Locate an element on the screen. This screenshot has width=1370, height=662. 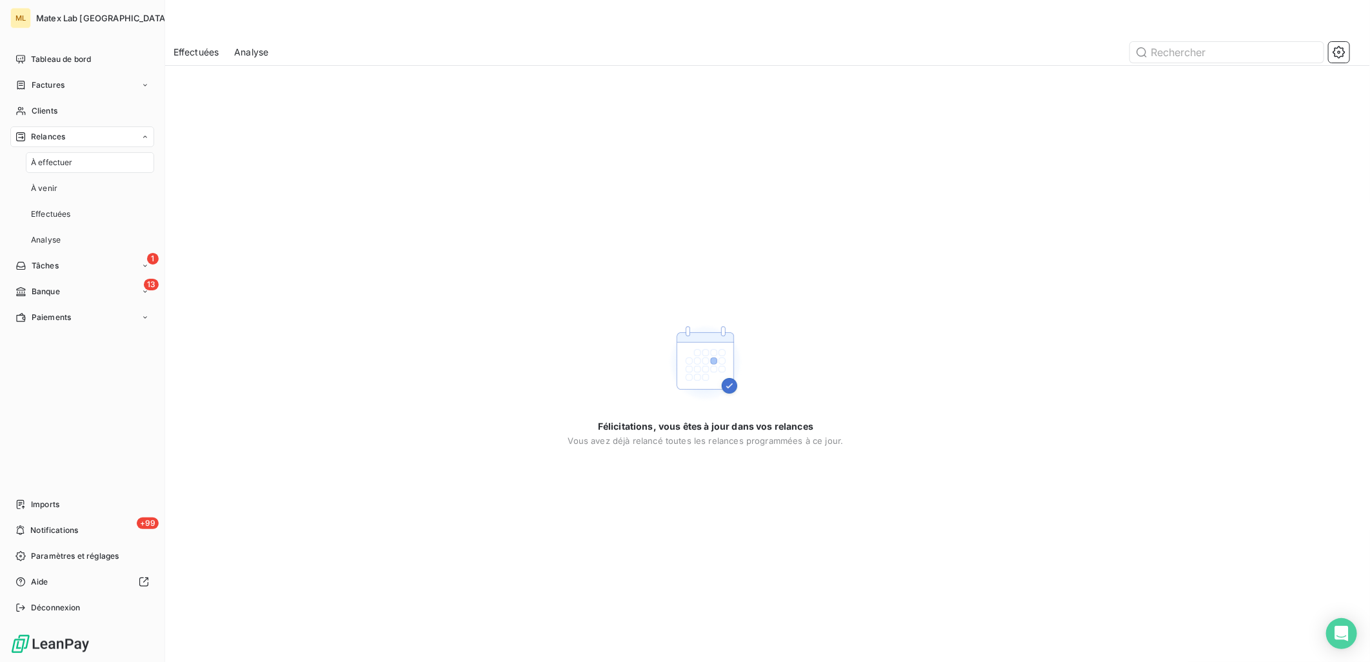
span: Vous avez déjà relancé toutes les relances programmées à ce jour. is located at coordinates (706, 441).